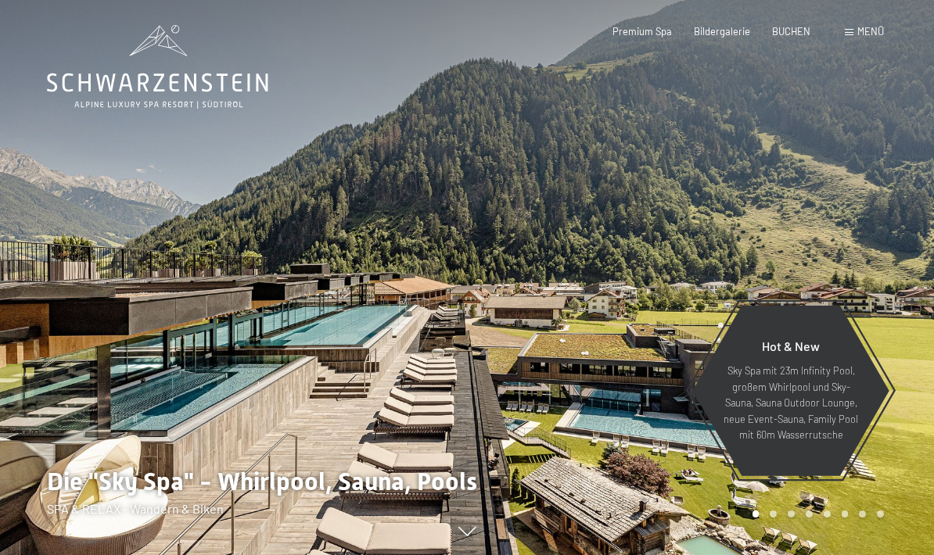 The height and width of the screenshot is (555, 934). I want to click on span: BUCHEN, so click(791, 31).